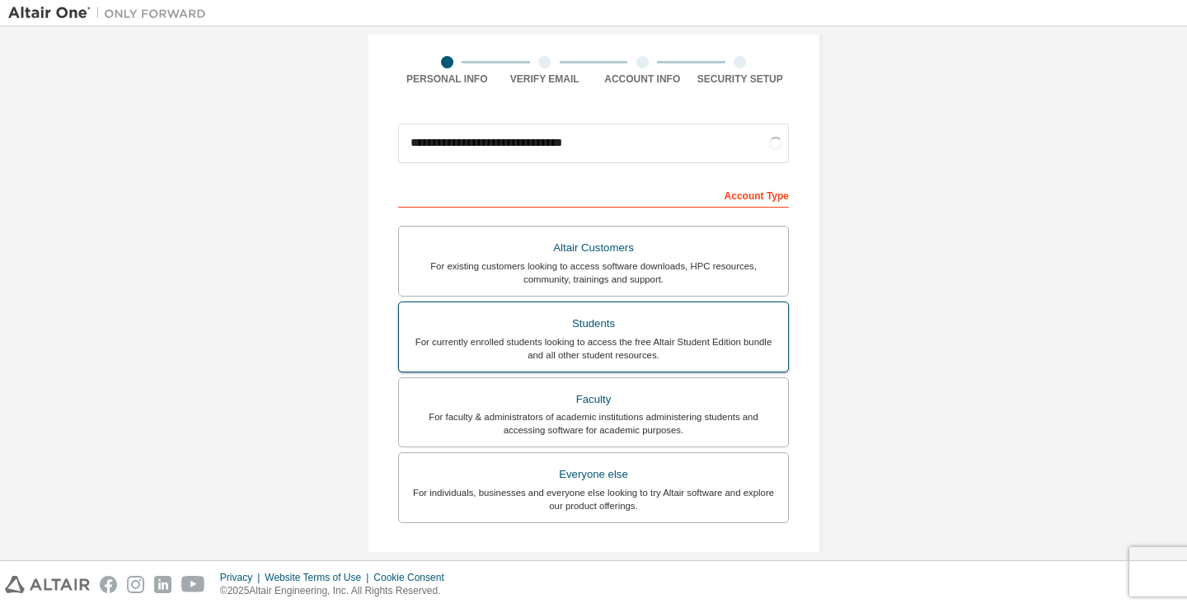 The width and height of the screenshot is (1187, 608). I want to click on div: Website Terms of Use, so click(319, 578).